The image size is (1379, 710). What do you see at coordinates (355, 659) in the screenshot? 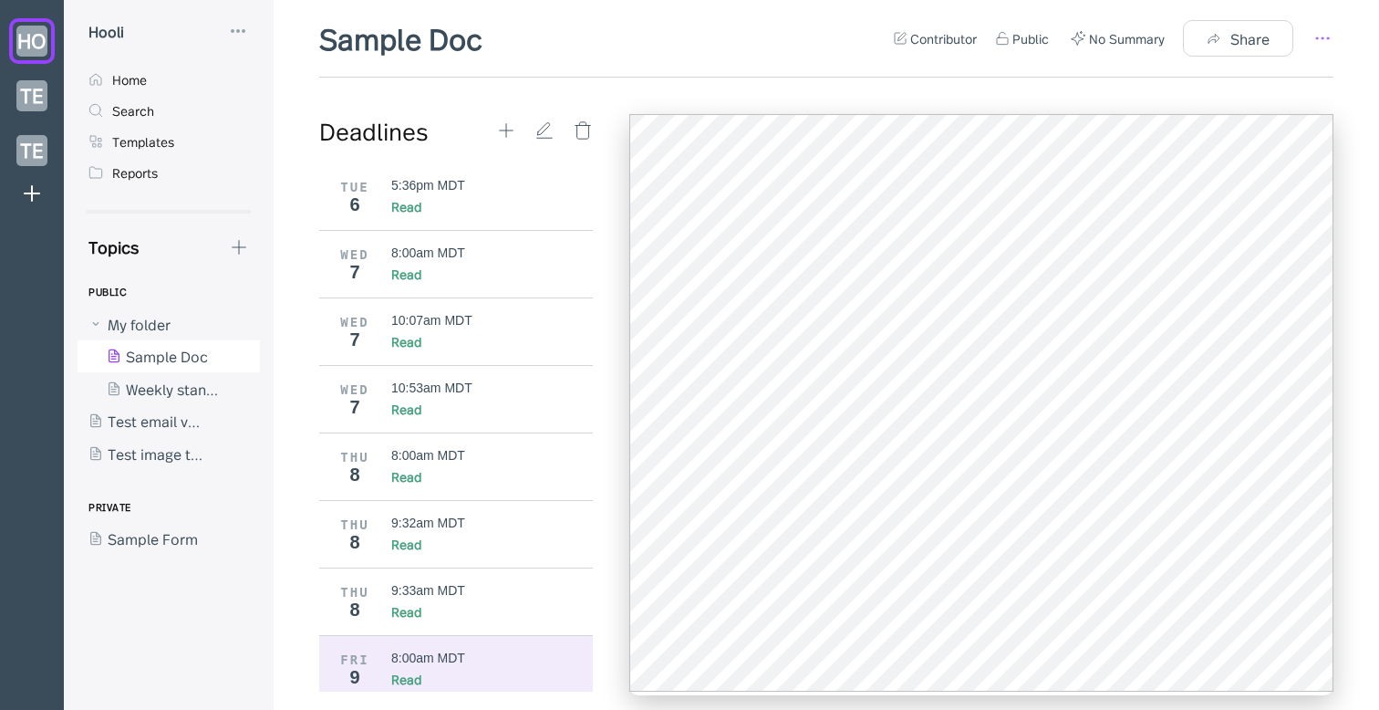
I see `div: FRI` at bounding box center [355, 659].